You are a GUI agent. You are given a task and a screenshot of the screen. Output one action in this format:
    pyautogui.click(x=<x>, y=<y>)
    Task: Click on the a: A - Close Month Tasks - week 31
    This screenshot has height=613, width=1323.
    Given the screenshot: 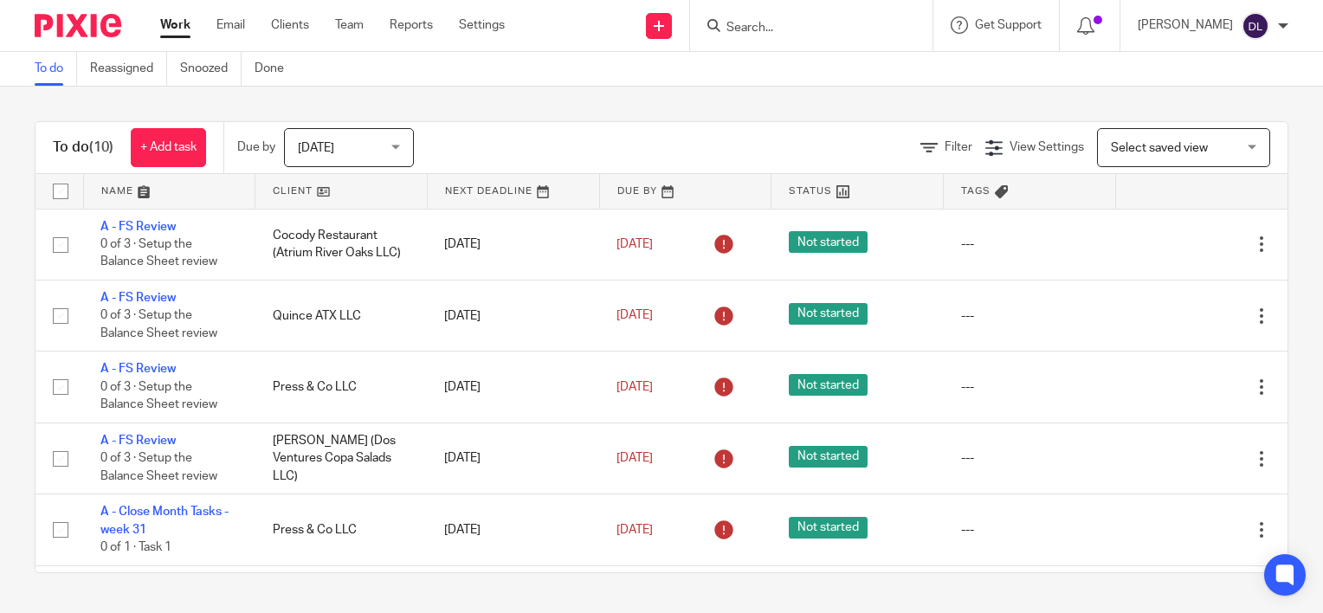 What is the action you would take?
    pyautogui.click(x=165, y=520)
    